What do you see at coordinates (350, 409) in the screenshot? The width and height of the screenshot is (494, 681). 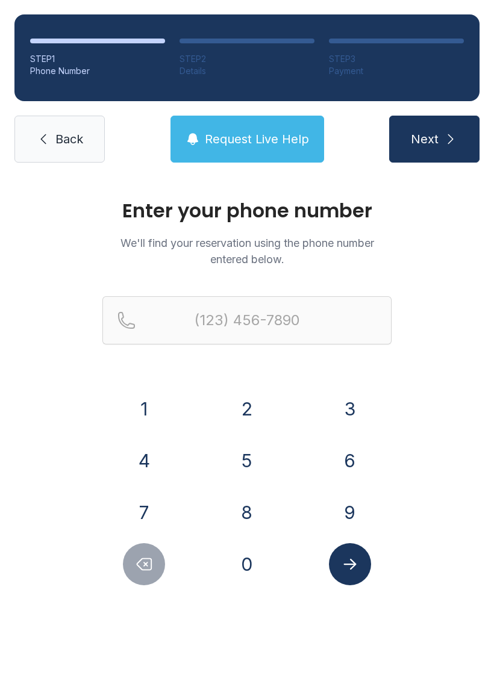 I see `button: 3` at bounding box center [350, 409].